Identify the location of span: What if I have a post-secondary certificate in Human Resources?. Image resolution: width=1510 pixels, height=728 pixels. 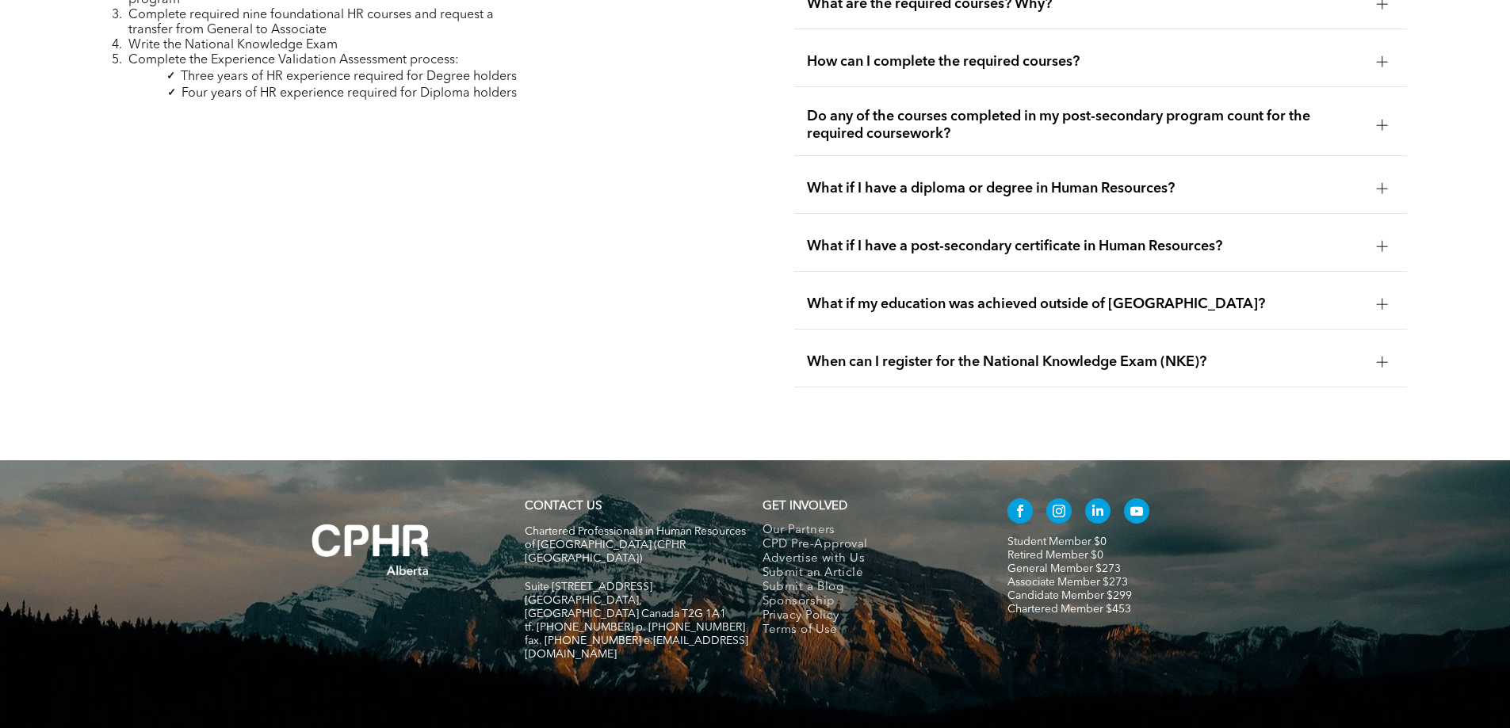
(1085, 247).